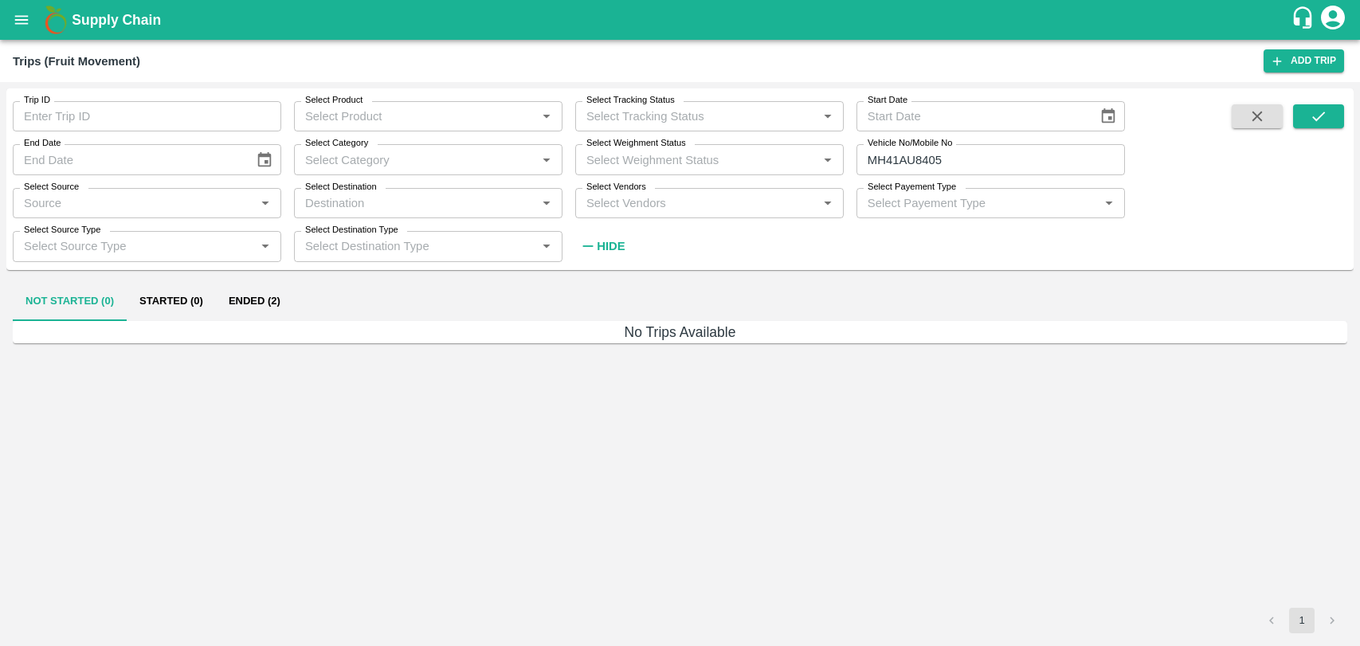 The width and height of the screenshot is (1360, 646). I want to click on label: Select Destination Type, so click(351, 230).